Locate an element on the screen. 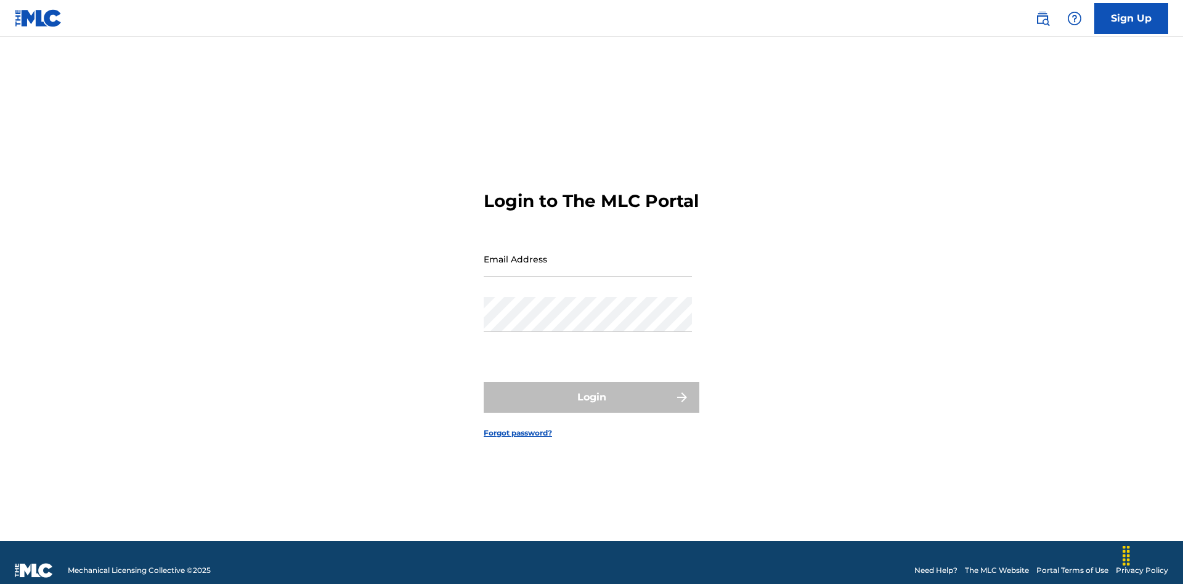 Image resolution: width=1183 pixels, height=584 pixels. a: Forgot password? is located at coordinates (518, 433).